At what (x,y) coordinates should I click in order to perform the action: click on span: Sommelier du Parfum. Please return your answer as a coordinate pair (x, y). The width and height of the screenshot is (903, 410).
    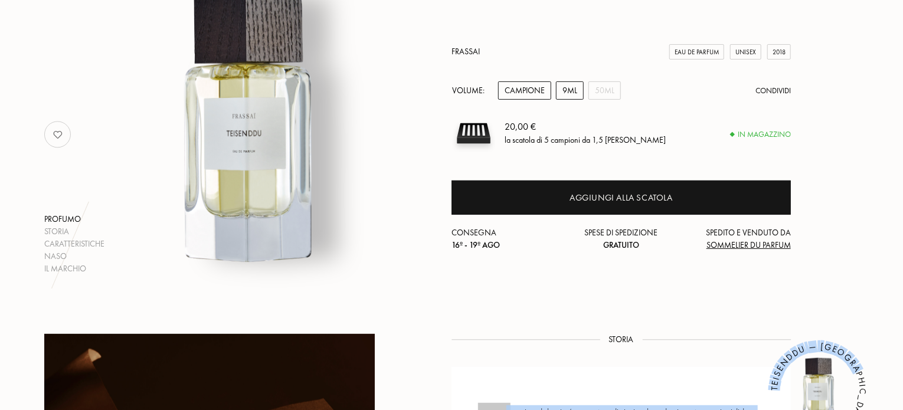
    Looking at the image, I should click on (749, 245).